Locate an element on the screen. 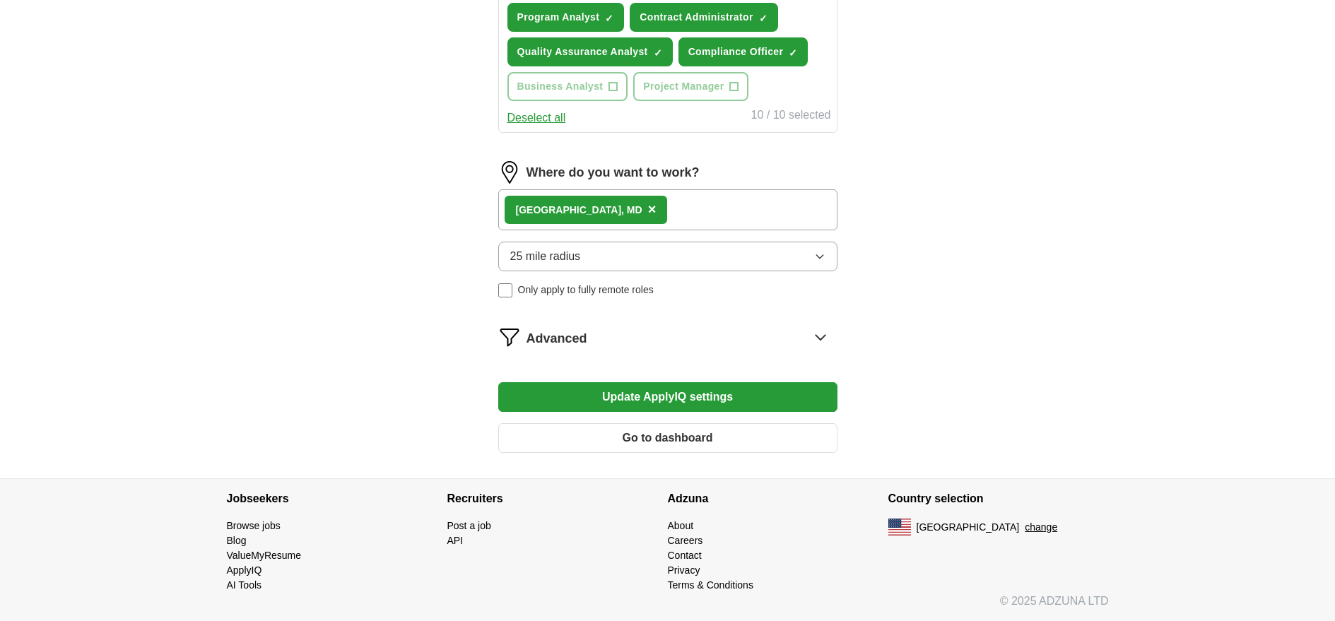 This screenshot has width=1335, height=621. button: Go to dashboard is located at coordinates (668, 438).